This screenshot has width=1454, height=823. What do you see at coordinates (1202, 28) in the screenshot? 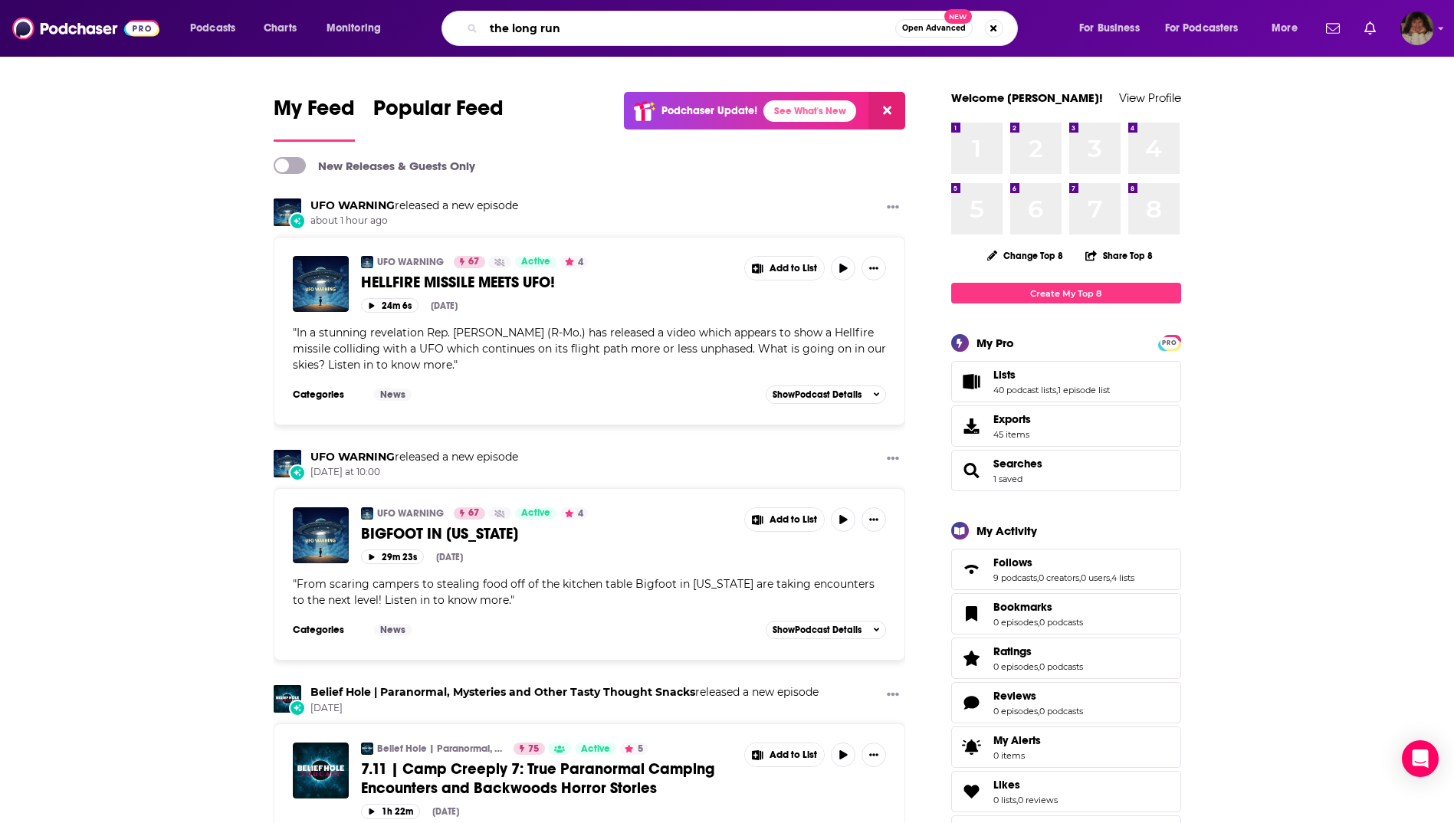
I see `span: For Podcasters` at bounding box center [1202, 28].